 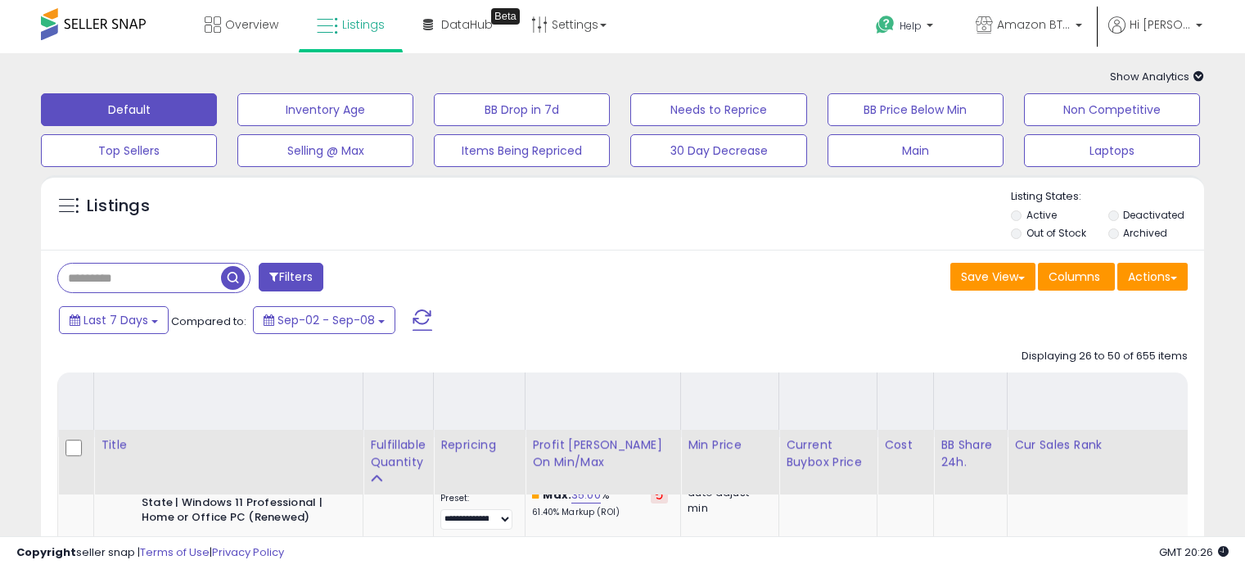 What do you see at coordinates (1156, 76) in the screenshot?
I see `span: Show Analytics` at bounding box center [1156, 76].